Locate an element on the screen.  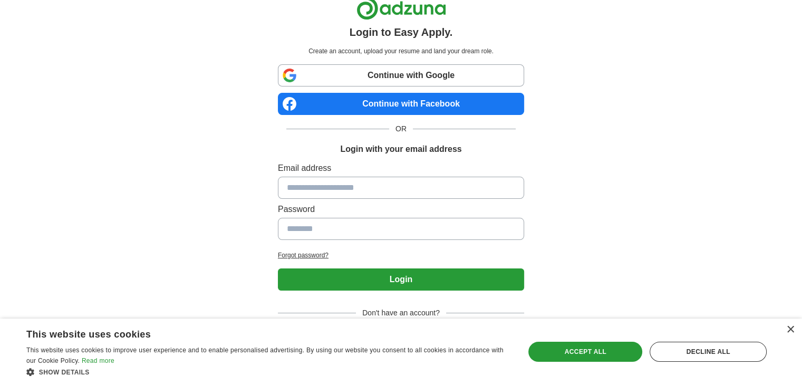
a: Read more, opens a new window is located at coordinates (98, 361).